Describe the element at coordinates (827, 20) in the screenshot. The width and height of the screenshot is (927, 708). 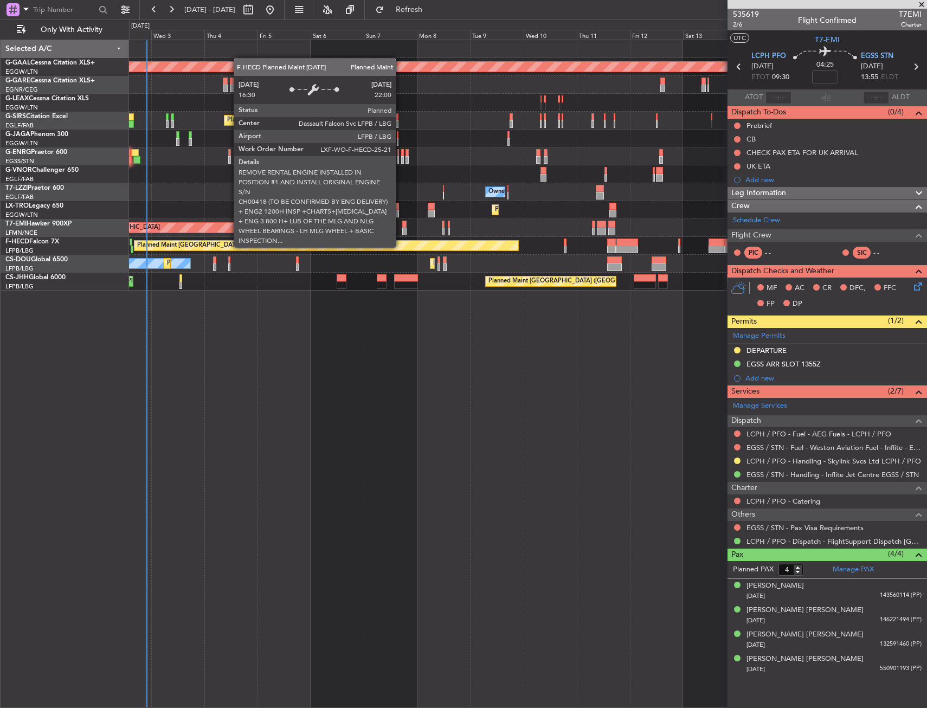
I see `div: Flight Confirmed` at that location.